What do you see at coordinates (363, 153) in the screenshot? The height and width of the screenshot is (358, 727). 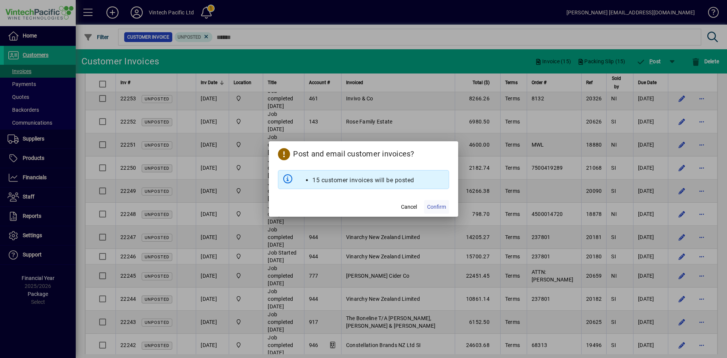 I see `h2: Post and email customer invoices?` at bounding box center [363, 153].